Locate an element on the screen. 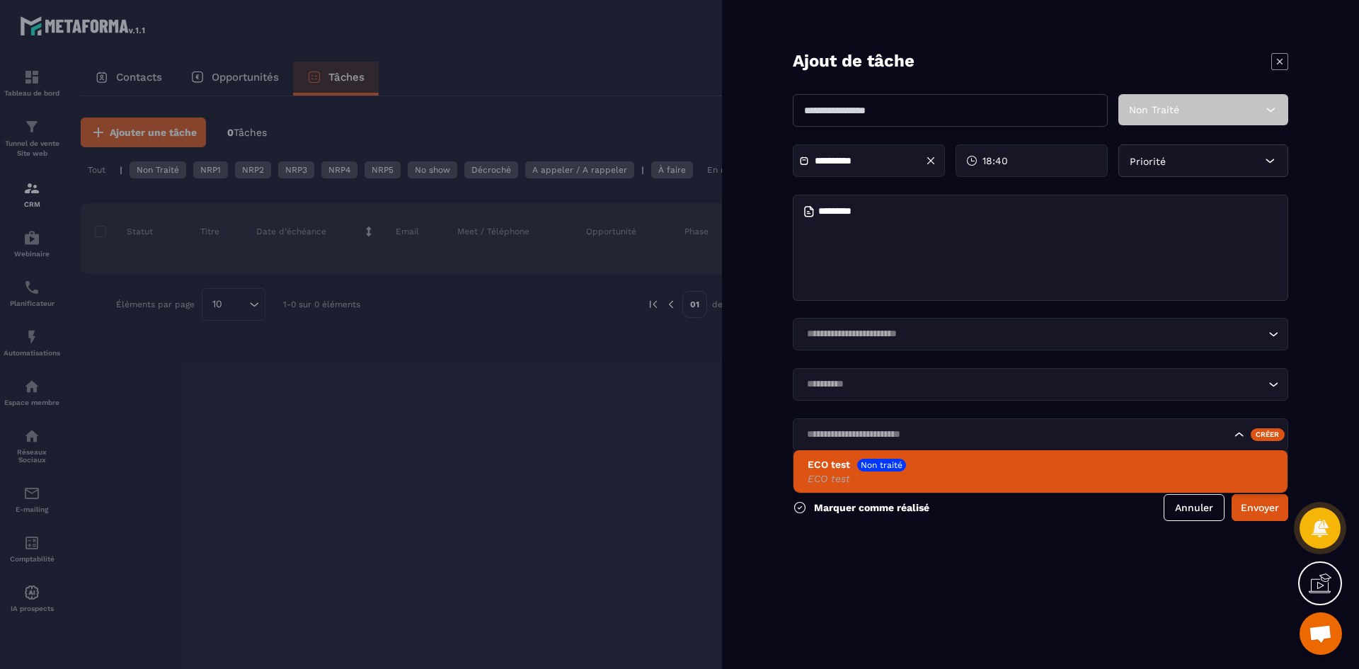 The height and width of the screenshot is (669, 1359). span: Priorité is located at coordinates (1147, 161).